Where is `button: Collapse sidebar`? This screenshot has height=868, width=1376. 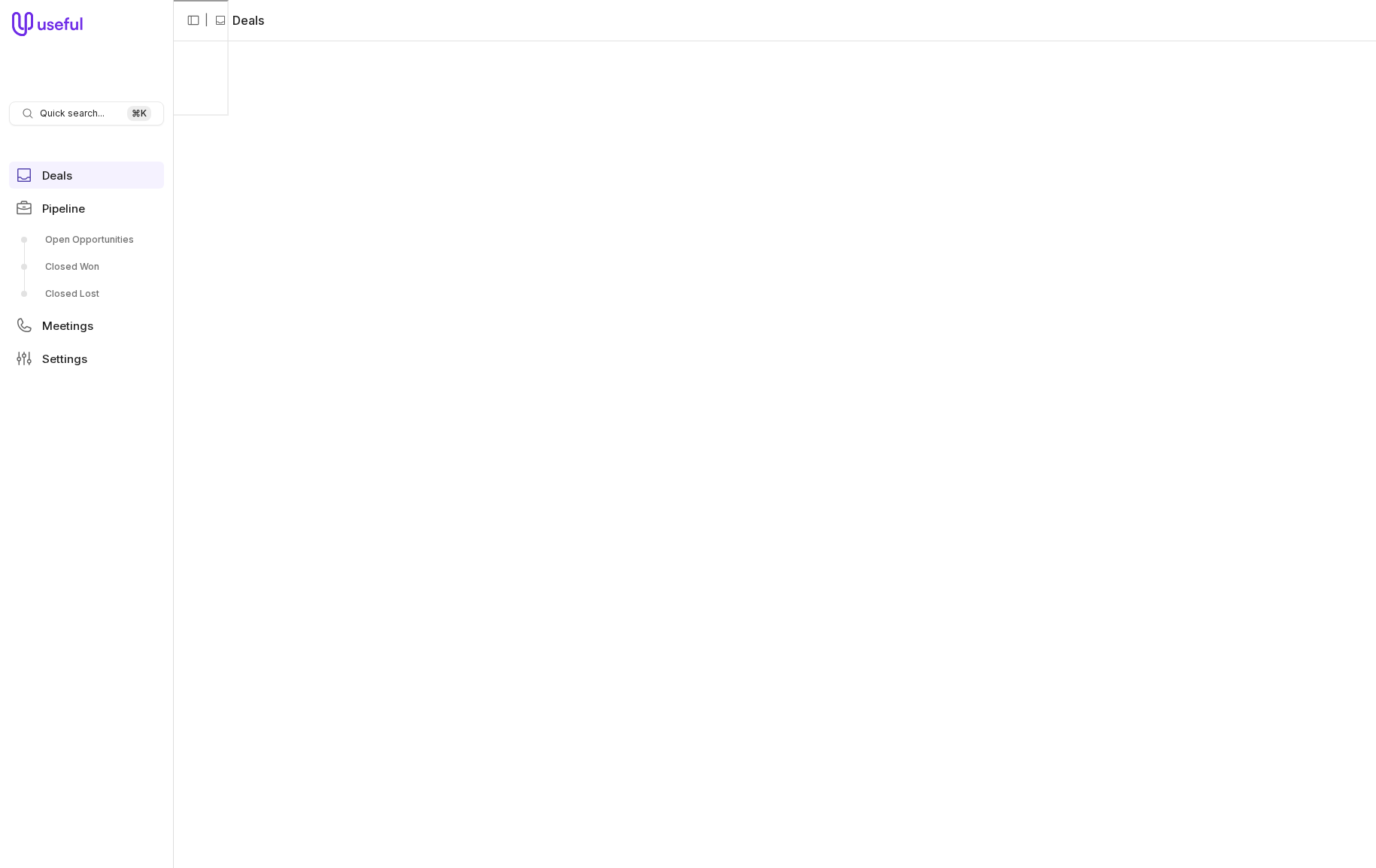
button: Collapse sidebar is located at coordinates (193, 20).